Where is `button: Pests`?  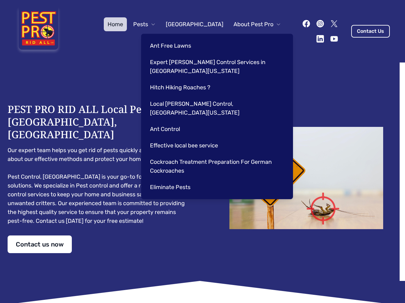 button: Pests is located at coordinates (144, 24).